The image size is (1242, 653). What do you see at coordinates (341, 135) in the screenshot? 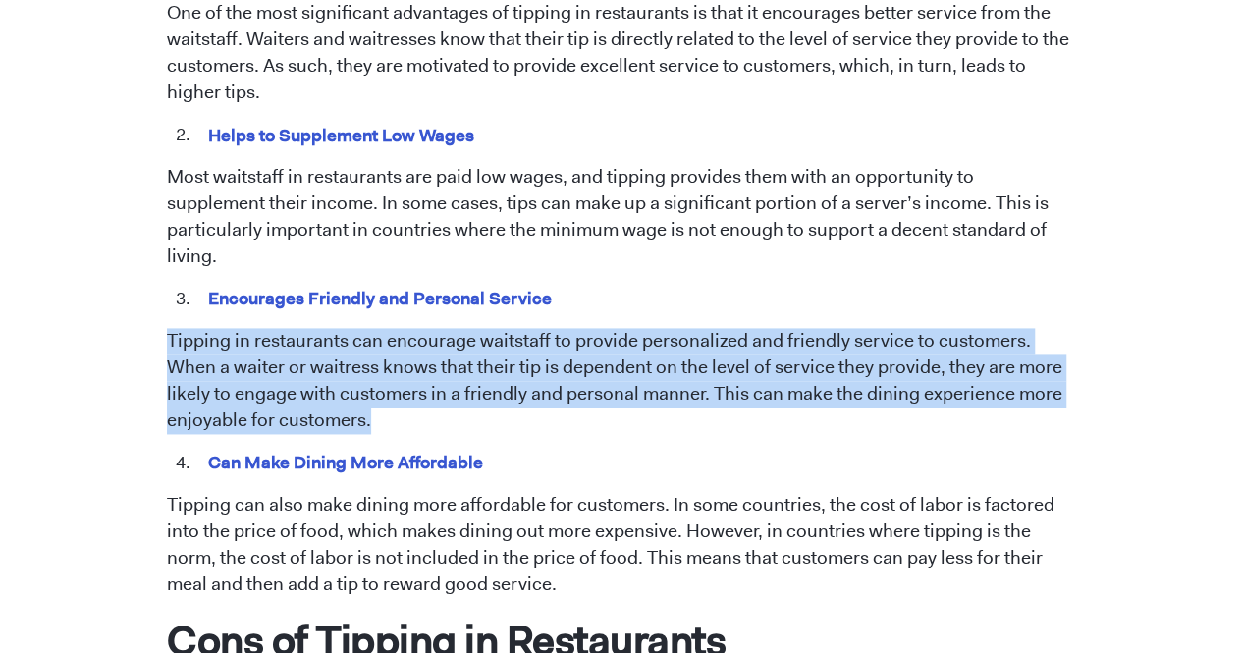
I see `mark: Helps to Supplement Low Wages` at bounding box center [341, 135].